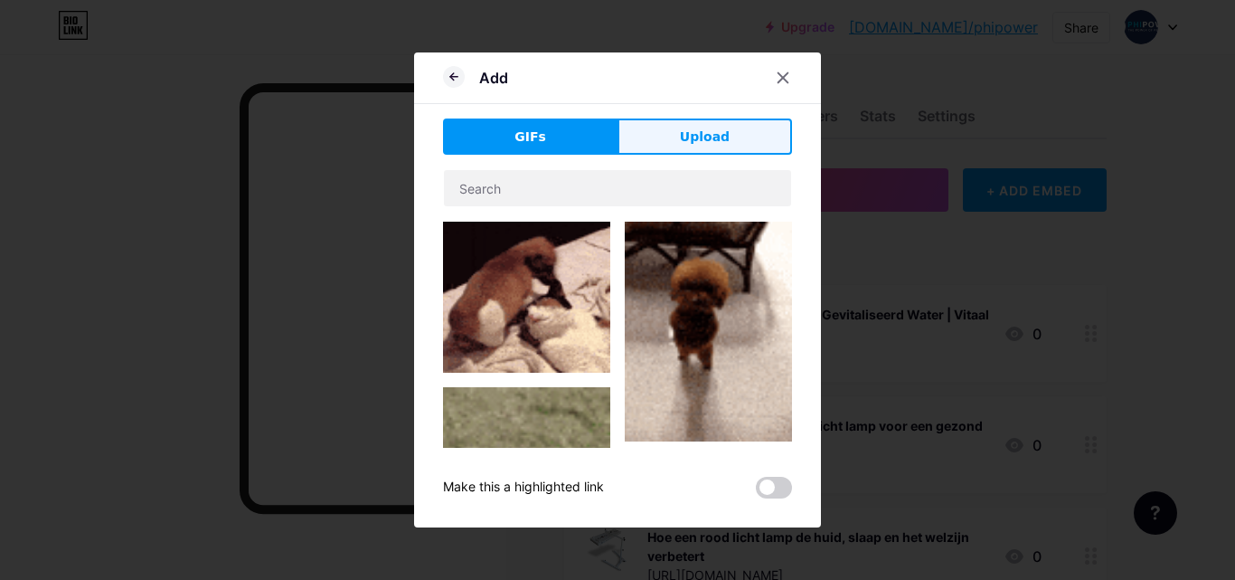 The width and height of the screenshot is (1235, 580). What do you see at coordinates (524, 487) in the screenshot?
I see `div: Make this a highlighted link` at bounding box center [524, 487].